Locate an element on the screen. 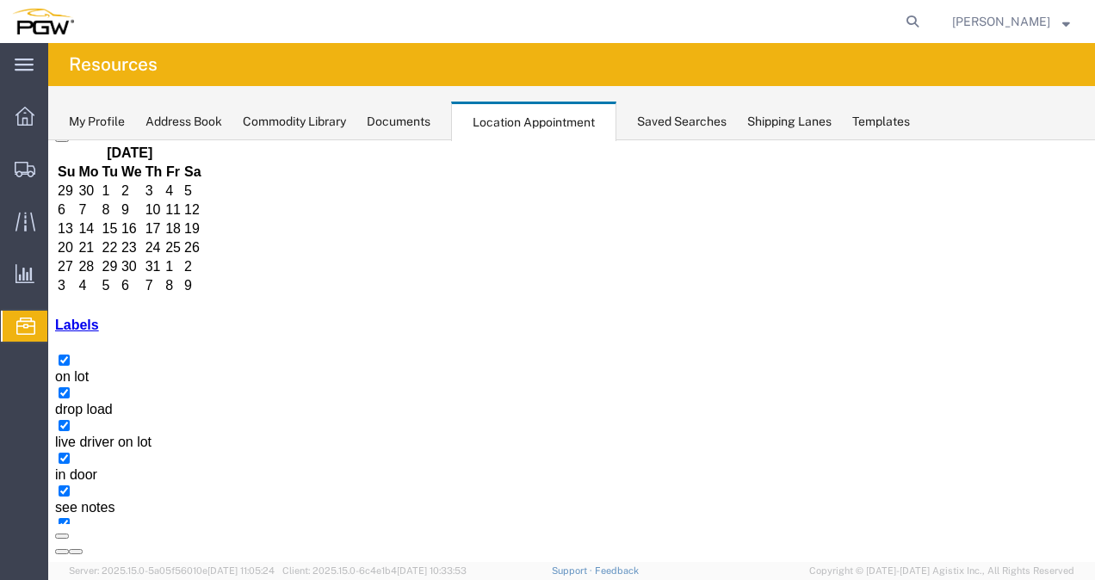 The width and height of the screenshot is (1095, 580). span: drop load is located at coordinates (35, 269).